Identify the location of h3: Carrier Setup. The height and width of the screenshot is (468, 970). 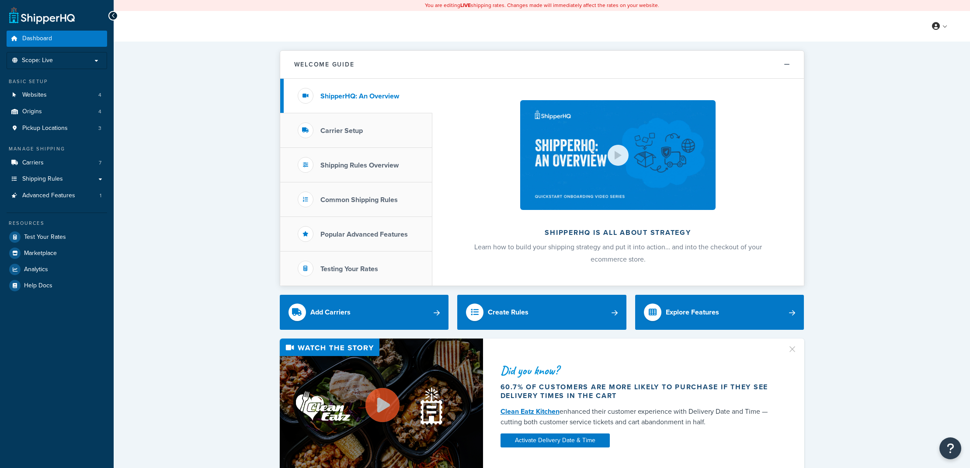
(341, 131).